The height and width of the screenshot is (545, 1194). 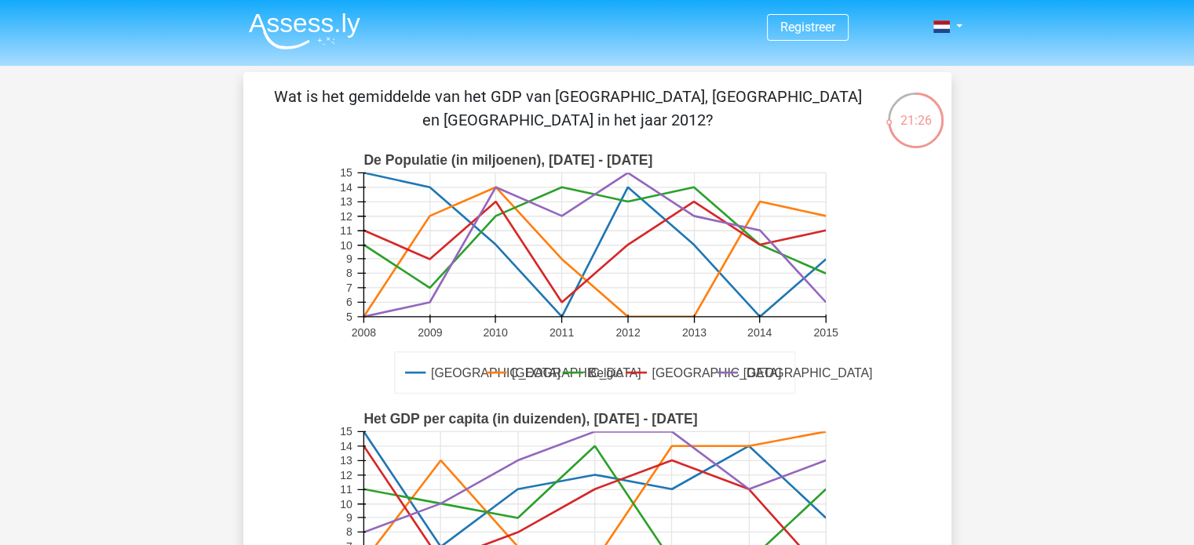 What do you see at coordinates (305, 31) in the screenshot?
I see `img: Assessly` at bounding box center [305, 31].